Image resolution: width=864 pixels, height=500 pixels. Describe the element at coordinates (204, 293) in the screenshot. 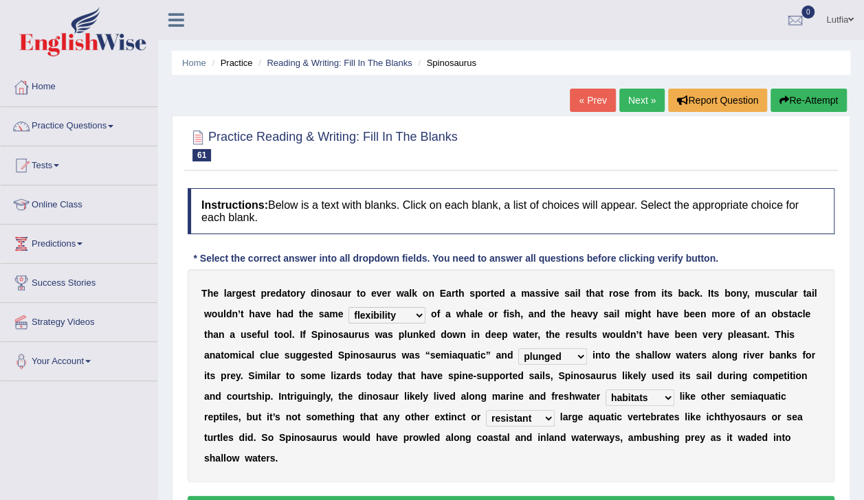

I see `b: T` at that location.